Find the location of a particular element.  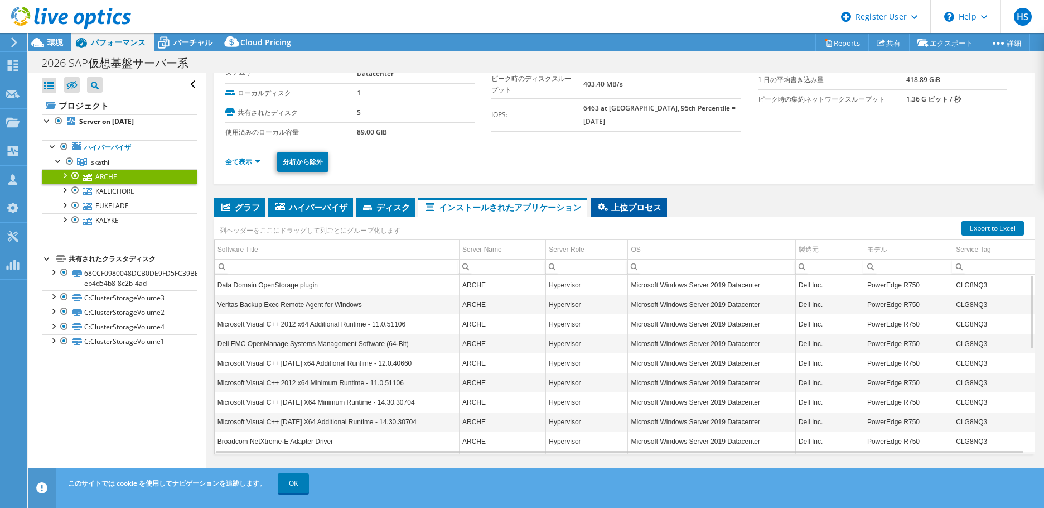

a: ARCHE is located at coordinates (119, 176).